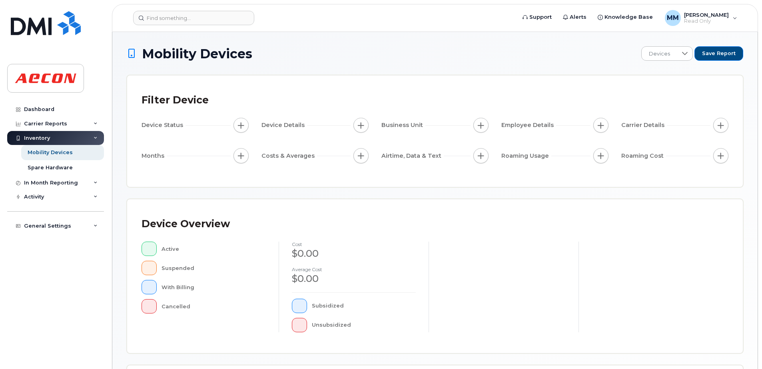  I want to click on div: Unsubsidized, so click(364, 325).